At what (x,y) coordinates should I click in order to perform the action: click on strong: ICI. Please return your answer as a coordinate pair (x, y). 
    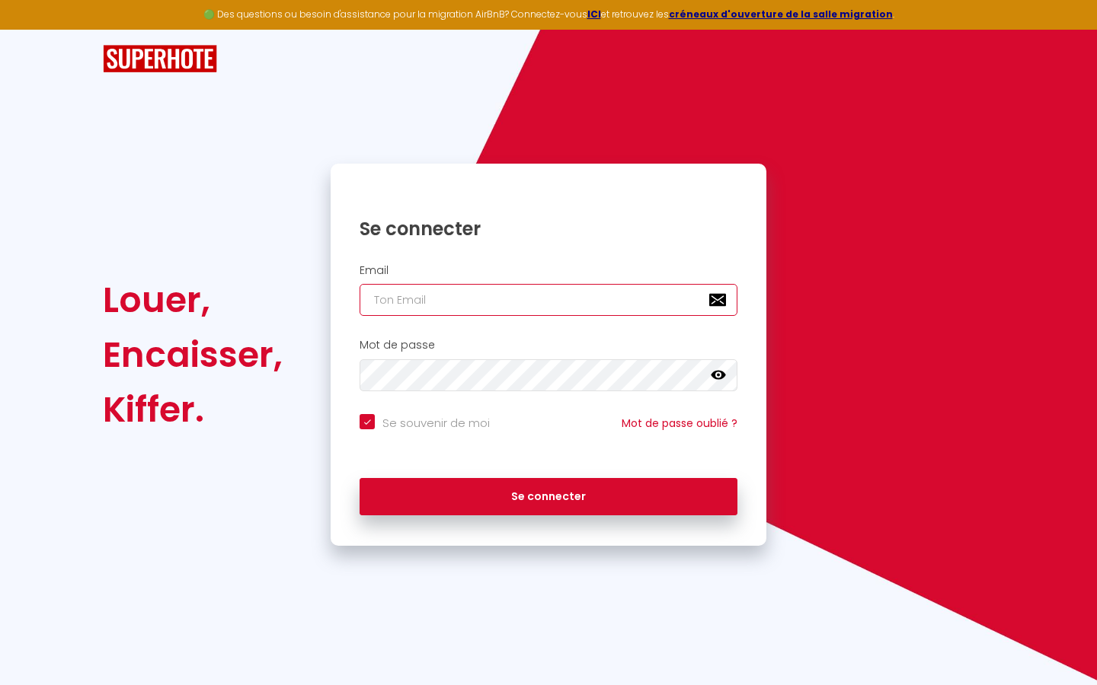
    Looking at the image, I should click on (594, 14).